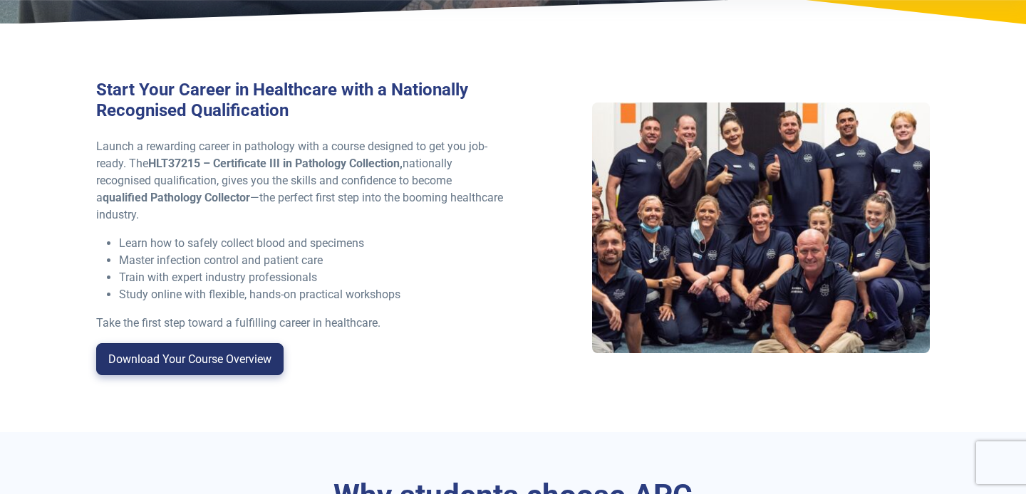 Image resolution: width=1026 pixels, height=494 pixels. Describe the element at coordinates (311, 244) in the screenshot. I see `li: Learn how to safely collect blood and specimens` at that location.